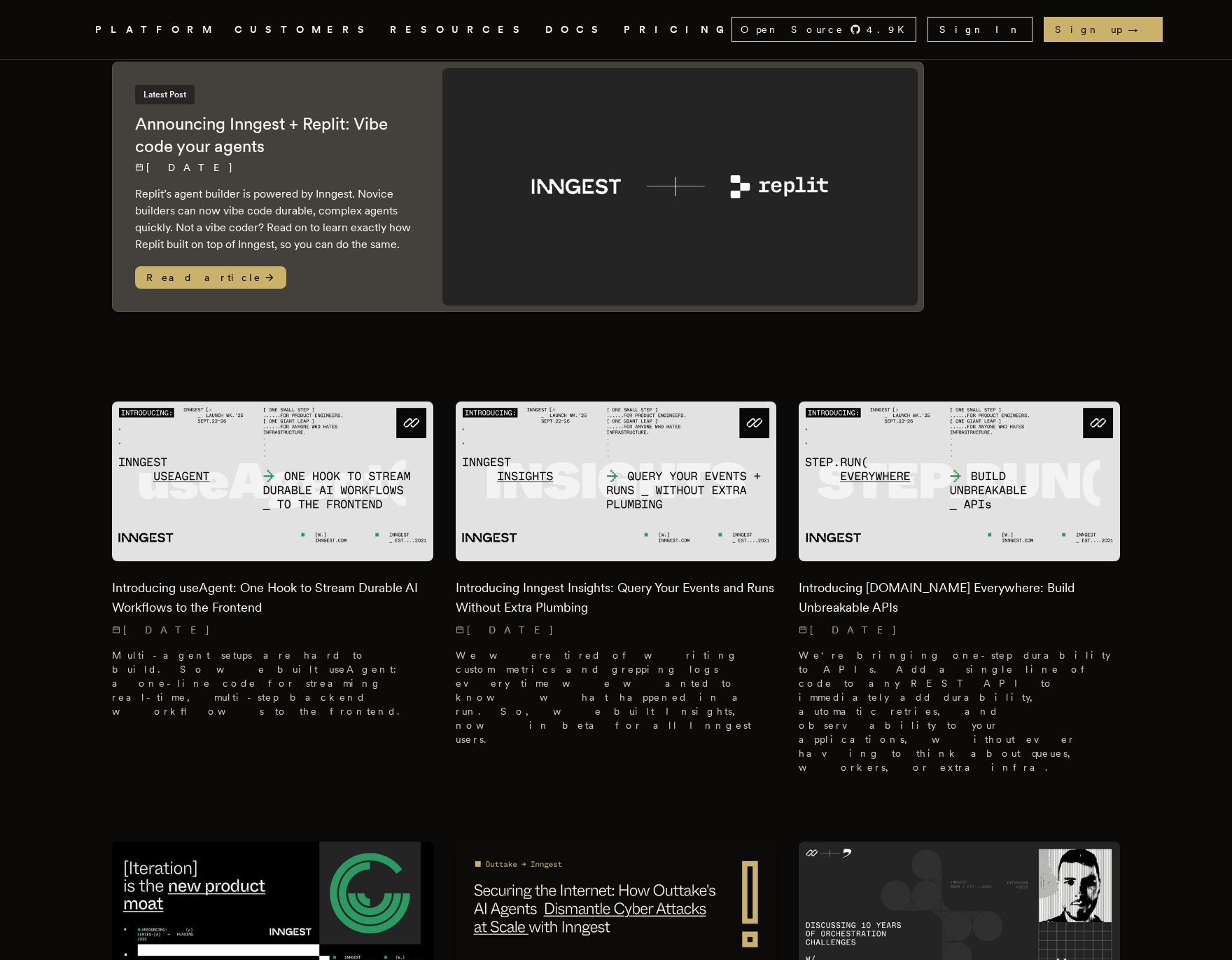 This screenshot has height=960, width=1232. I want to click on span: Open Source, so click(793, 29).